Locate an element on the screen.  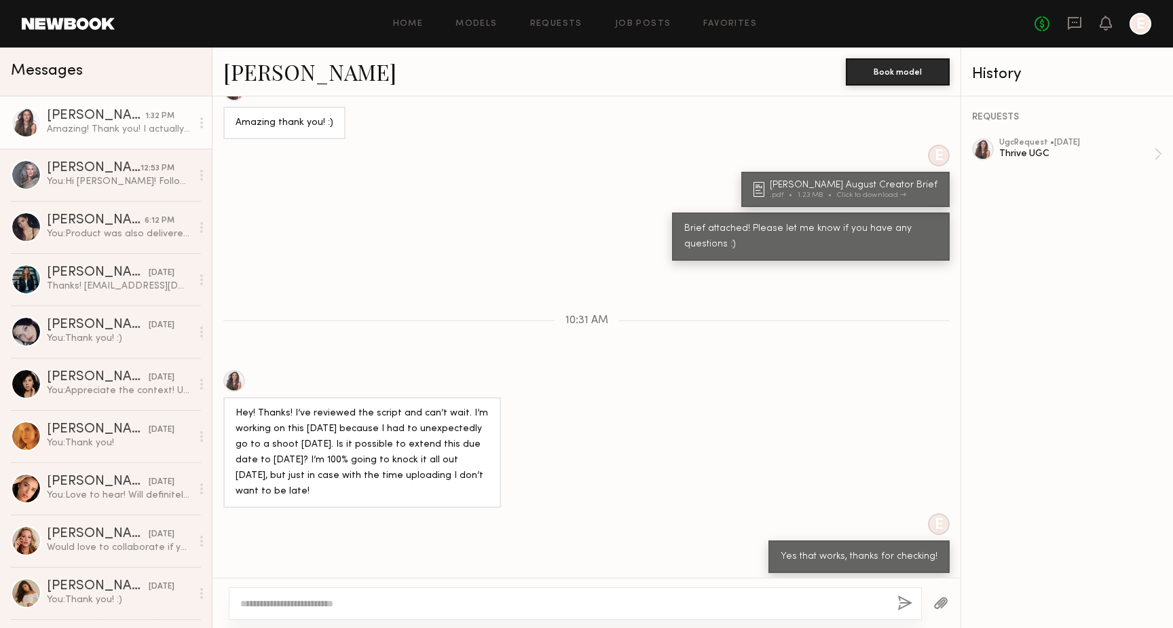
div: 1.23 MB is located at coordinates (818, 195).